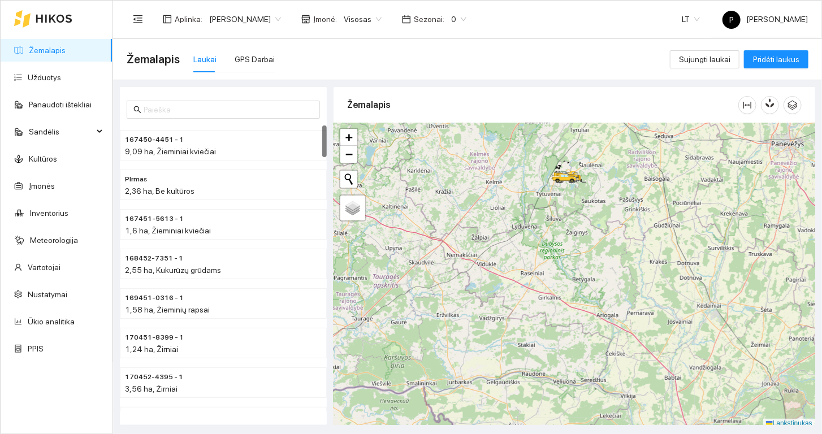 The height and width of the screenshot is (434, 822). Describe the element at coordinates (159, 191) in the screenshot. I see `font: 2,36 ha, Be kultūros` at that location.